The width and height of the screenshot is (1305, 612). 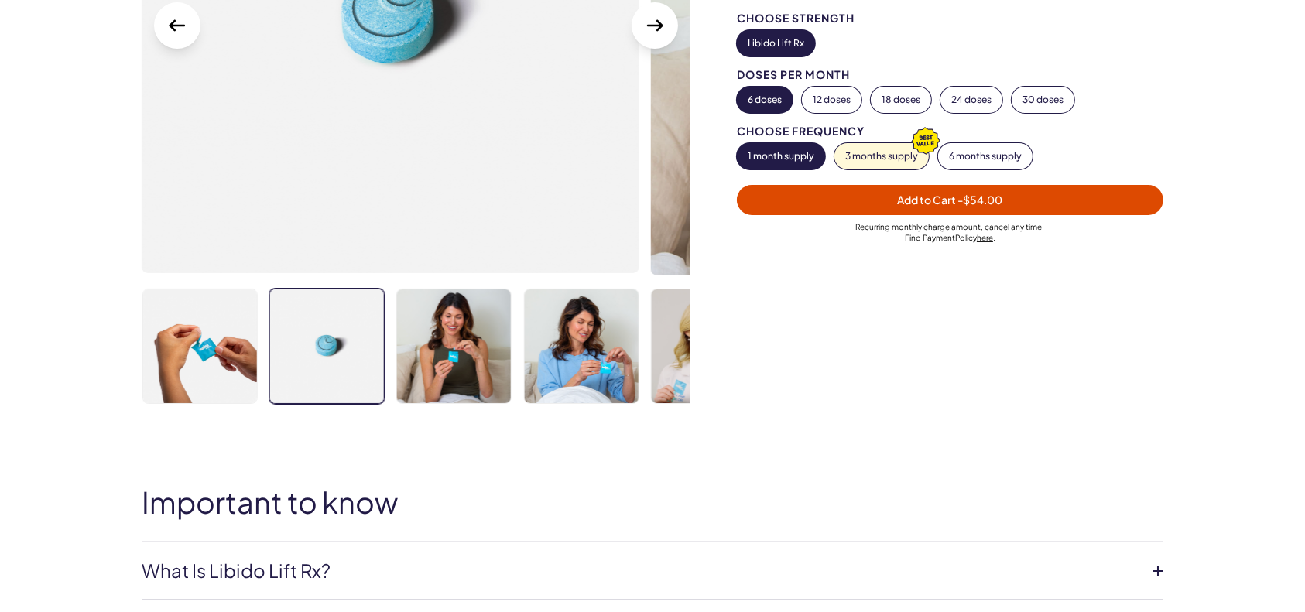 What do you see at coordinates (950, 232) in the screenshot?
I see `div: Recurring monthly charge amount , cancel any time. Policy .` at bounding box center [950, 232].